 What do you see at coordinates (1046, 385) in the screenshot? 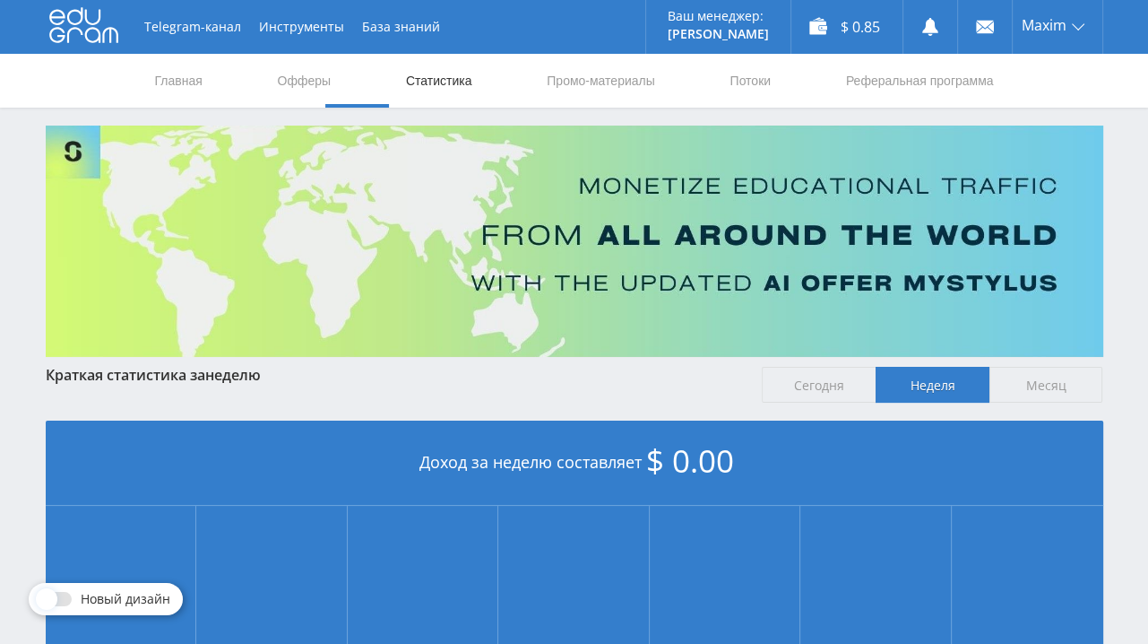
I see `span: Месяц` at bounding box center [1046, 385].